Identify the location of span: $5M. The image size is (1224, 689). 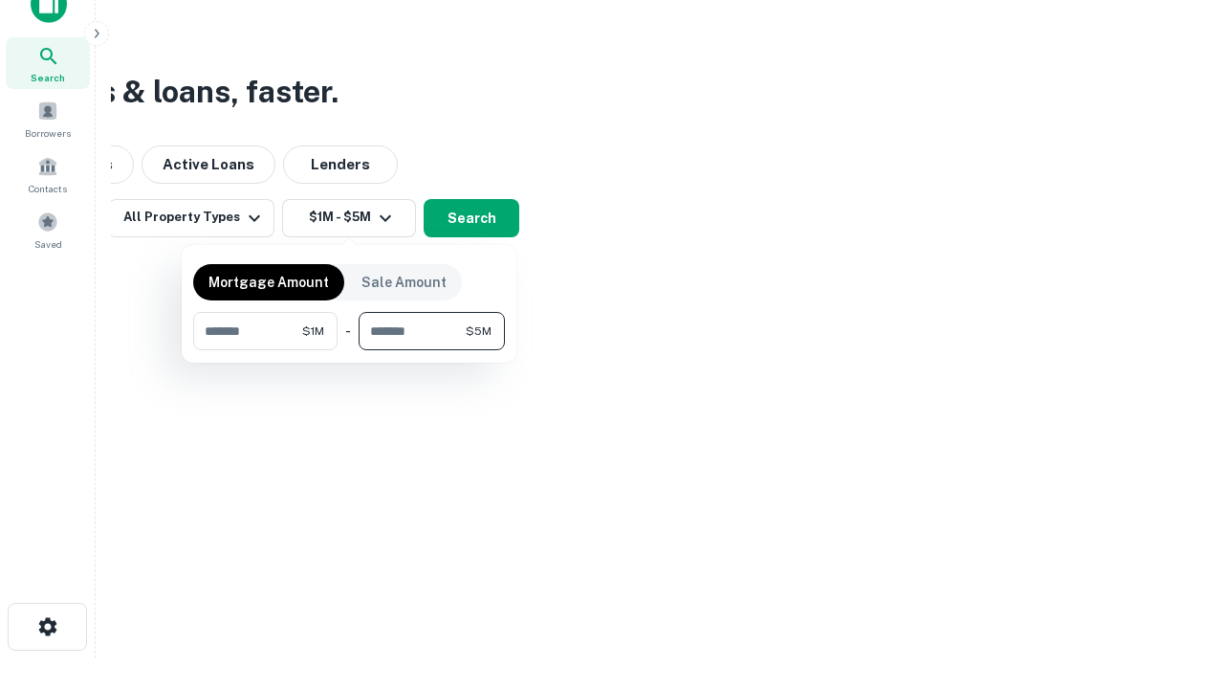
(478, 331).